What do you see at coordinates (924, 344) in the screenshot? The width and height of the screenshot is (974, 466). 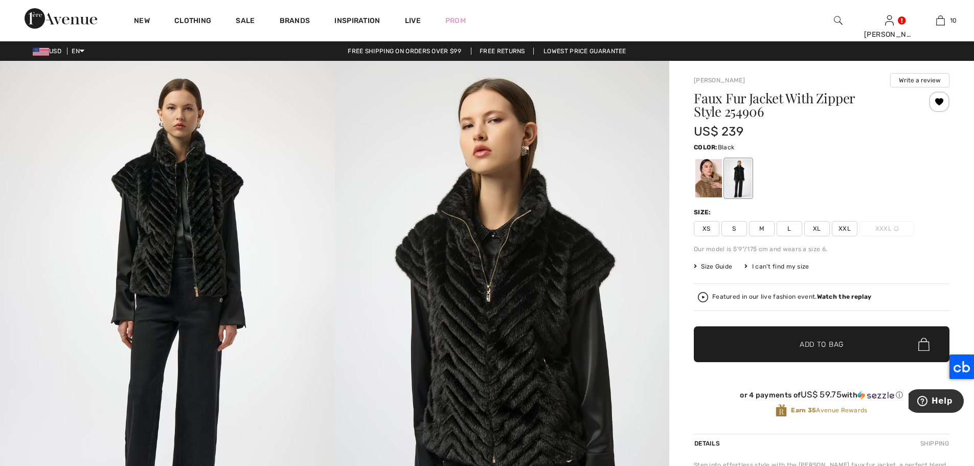 I see `img: Bag.svg` at bounding box center [924, 344].